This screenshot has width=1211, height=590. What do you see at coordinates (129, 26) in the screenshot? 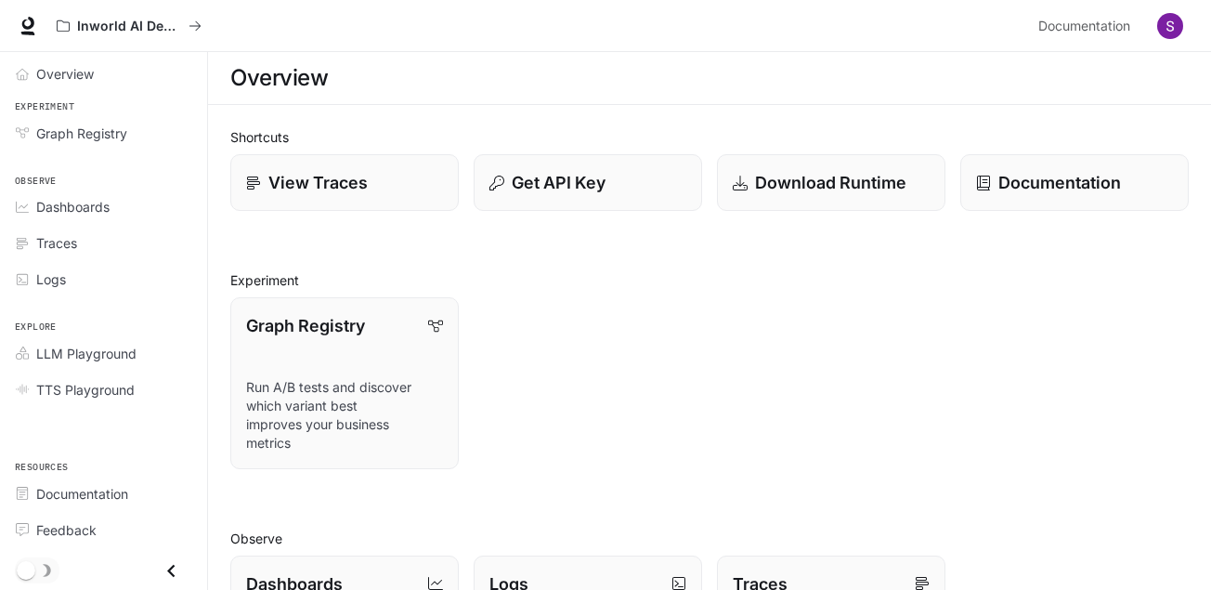
I see `button: All workspaces` at bounding box center [129, 26].